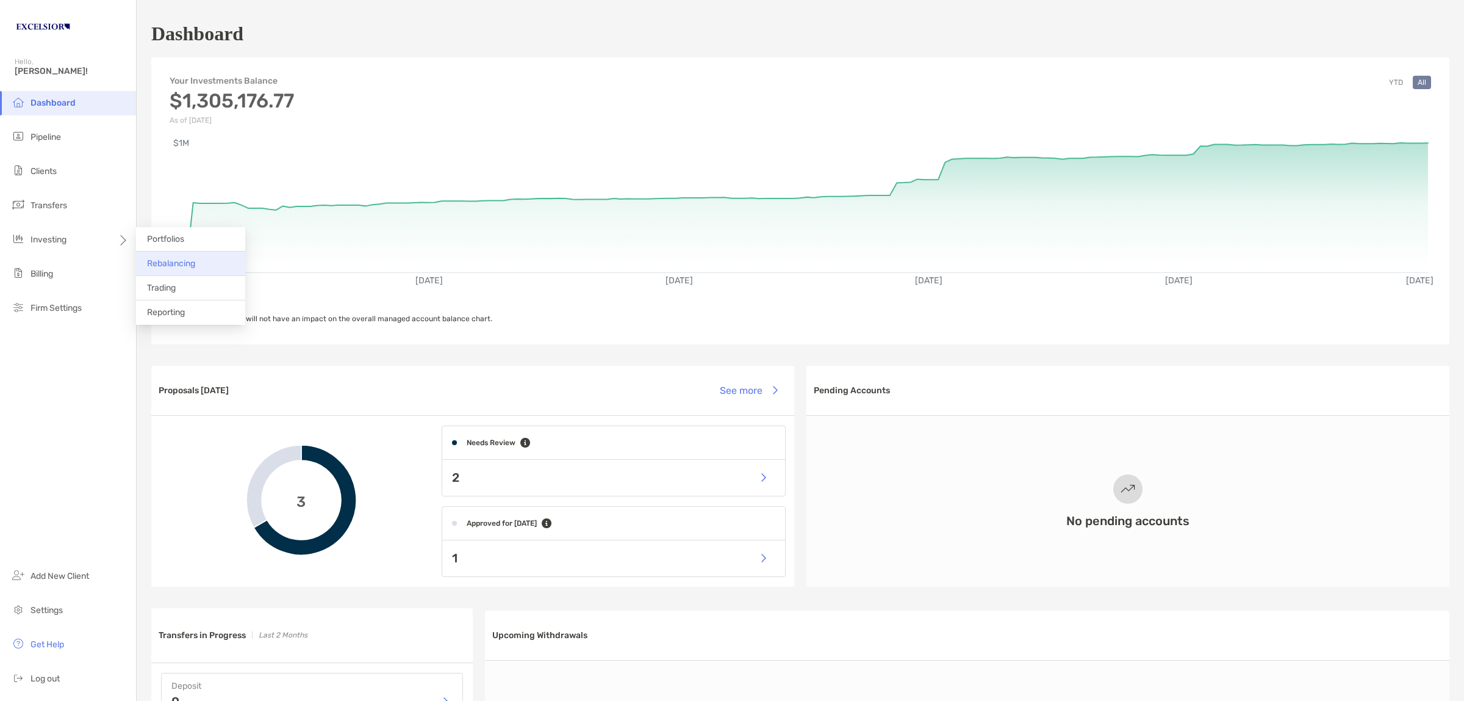 This screenshot has width=1464, height=701. I want to click on img: transfers icon, so click(18, 204).